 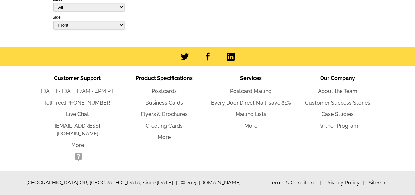 I want to click on span: Product Specifications, so click(x=164, y=78).